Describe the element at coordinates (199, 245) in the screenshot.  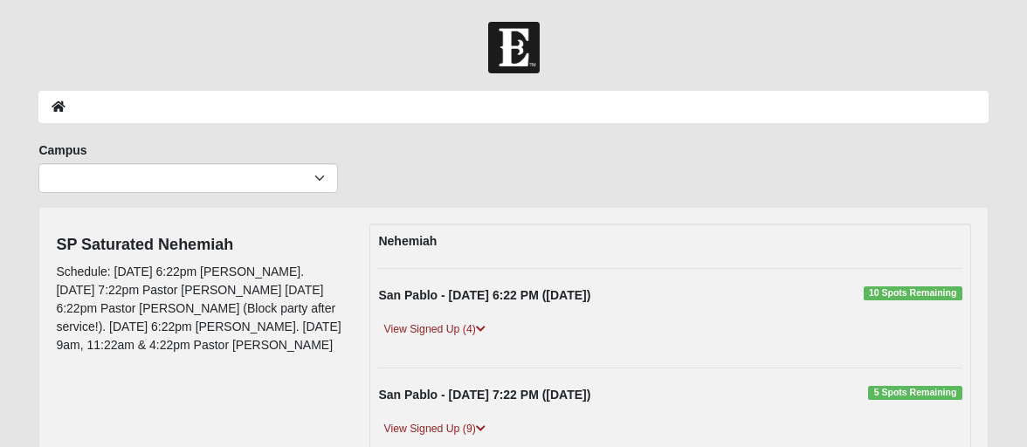
I see `h4: SP Saturated Nehemiah` at that location.